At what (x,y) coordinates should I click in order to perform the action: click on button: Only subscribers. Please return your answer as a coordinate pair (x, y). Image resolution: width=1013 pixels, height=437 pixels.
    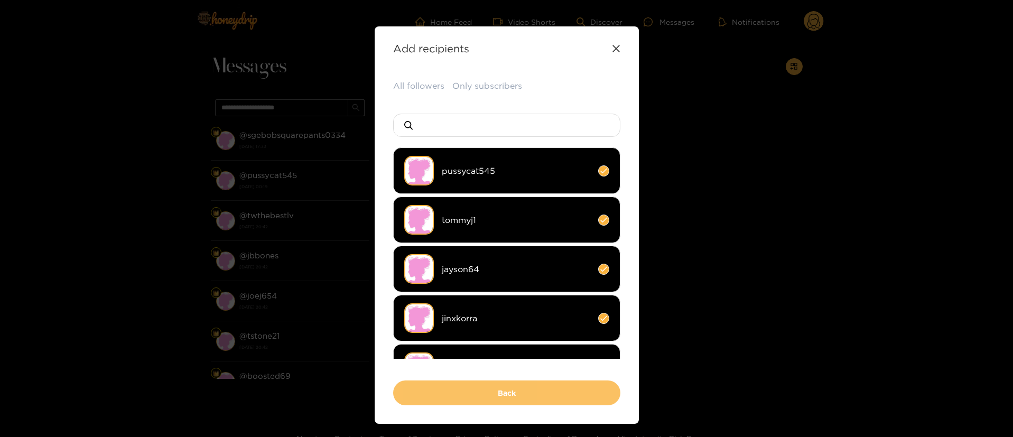
    Looking at the image, I should click on (487, 86).